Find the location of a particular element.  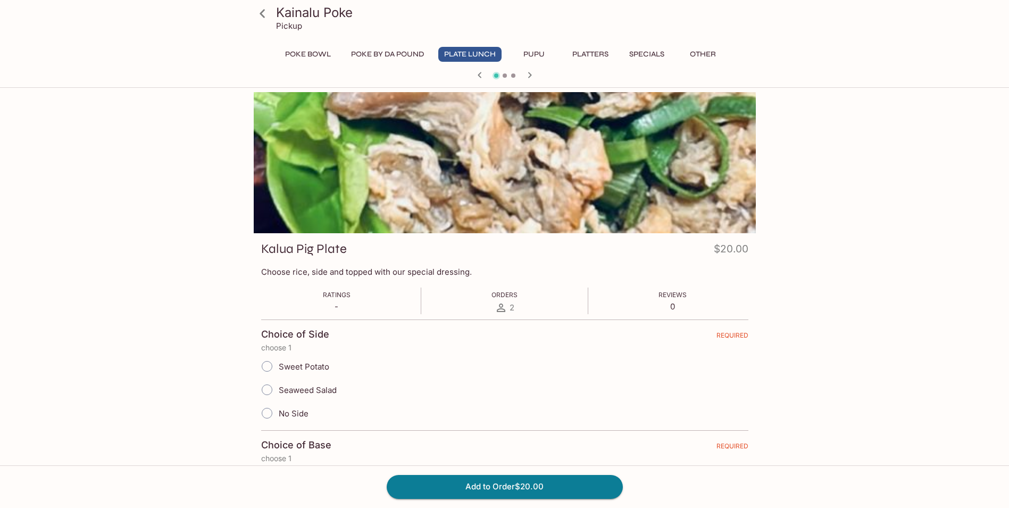

h4: Choice of Base is located at coordinates (296, 445).